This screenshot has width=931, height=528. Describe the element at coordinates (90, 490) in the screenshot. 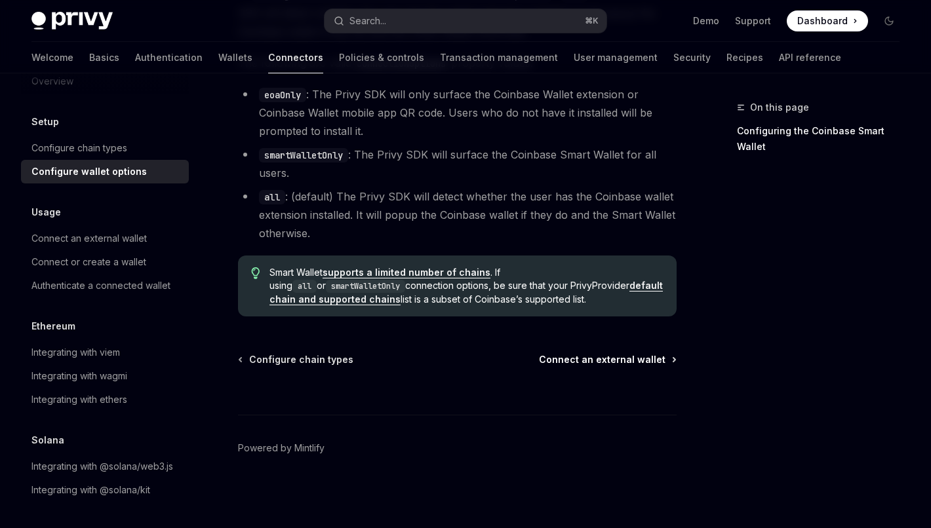

I see `div: Integrating with @solana/kit` at that location.